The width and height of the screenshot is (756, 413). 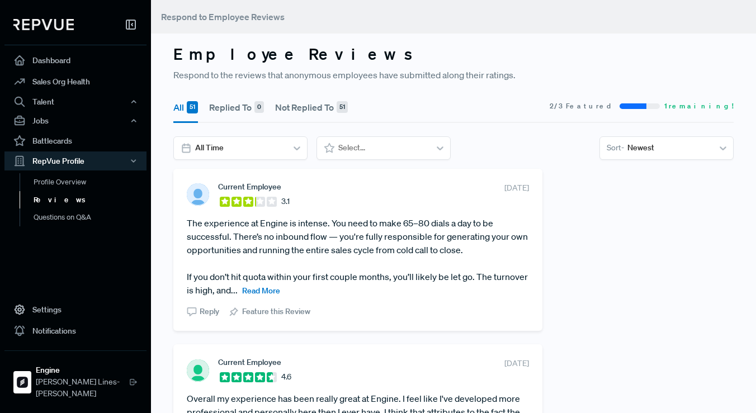 I want to click on button: Replied To 0, so click(x=237, y=107).